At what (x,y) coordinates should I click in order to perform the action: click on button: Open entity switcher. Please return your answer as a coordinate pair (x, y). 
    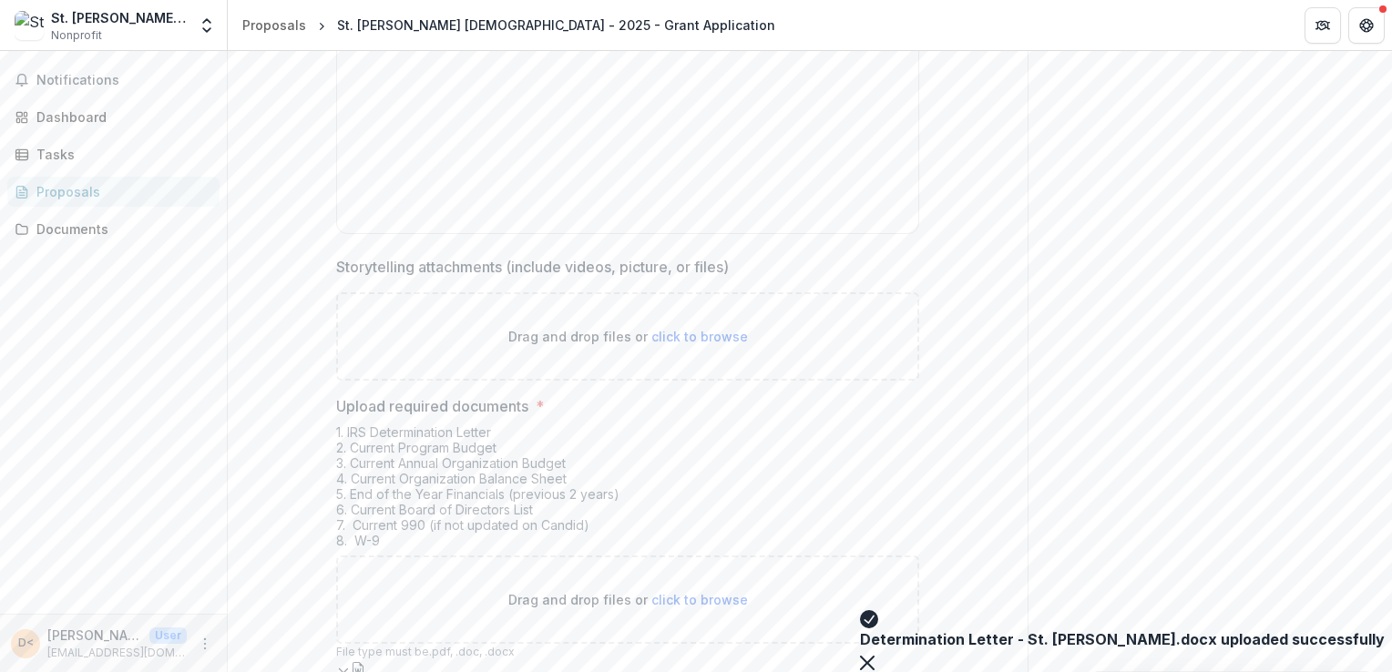
    Looking at the image, I should click on (207, 26).